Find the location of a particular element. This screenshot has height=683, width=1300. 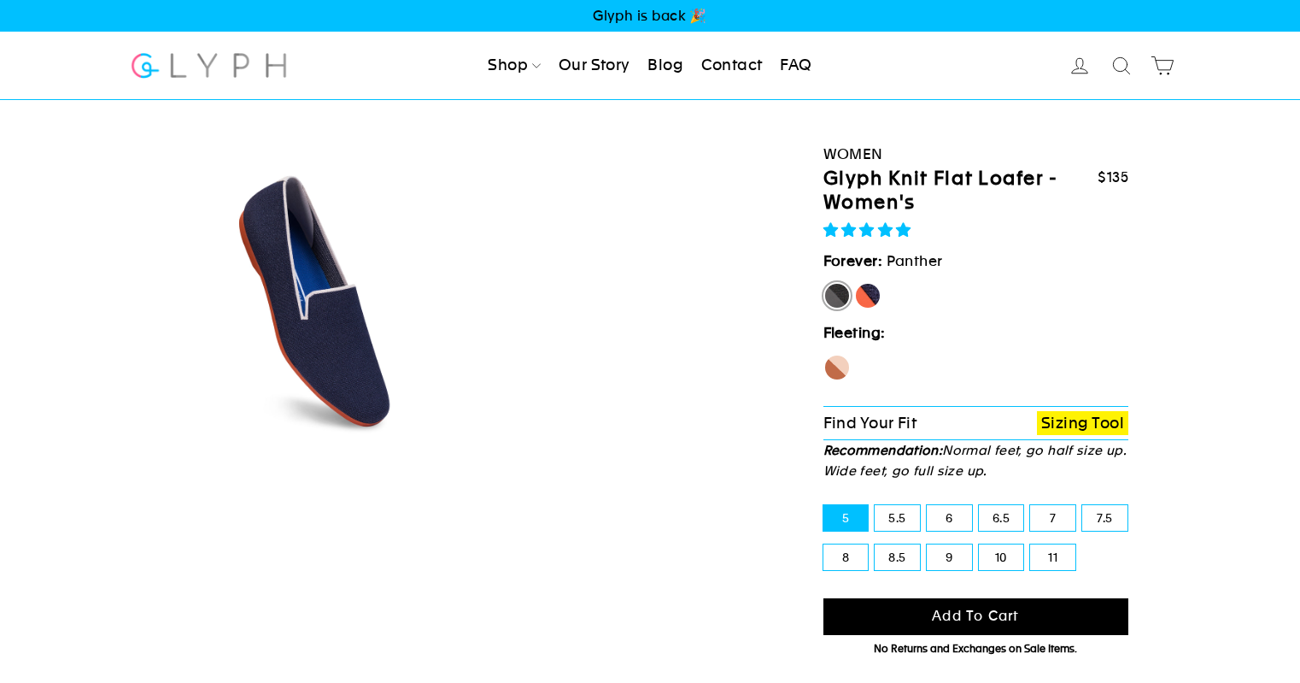

span: 4.88 stars is located at coordinates (870, 230).